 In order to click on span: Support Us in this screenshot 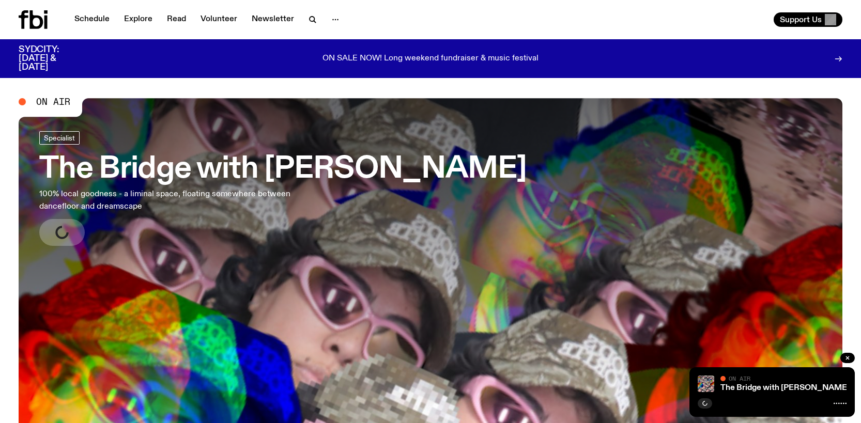, I will do `click(800, 20)`.